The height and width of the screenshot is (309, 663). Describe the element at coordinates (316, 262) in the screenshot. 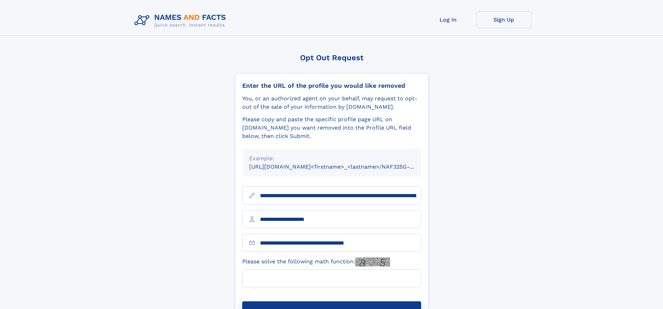

I see `label: Please solve the following math function:` at that location.